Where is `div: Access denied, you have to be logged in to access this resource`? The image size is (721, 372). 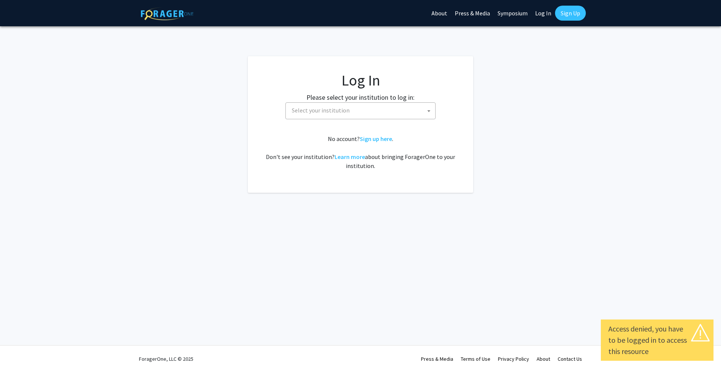
div: Access denied, you have to be logged in to access this resource is located at coordinates (657, 340).